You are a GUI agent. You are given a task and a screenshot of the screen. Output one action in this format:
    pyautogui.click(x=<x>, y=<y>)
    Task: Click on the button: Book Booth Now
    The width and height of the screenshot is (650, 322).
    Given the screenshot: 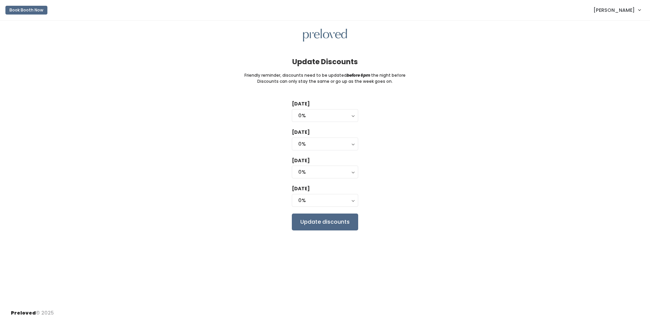 What is the action you would take?
    pyautogui.click(x=26, y=10)
    